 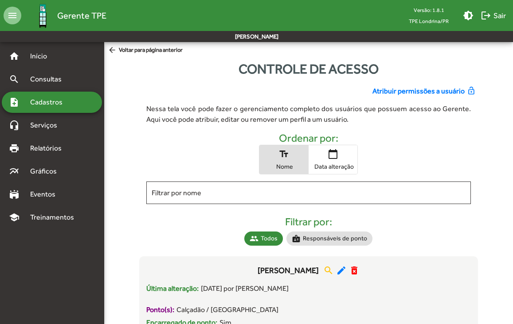 I want to click on span: Início, so click(x=42, y=56).